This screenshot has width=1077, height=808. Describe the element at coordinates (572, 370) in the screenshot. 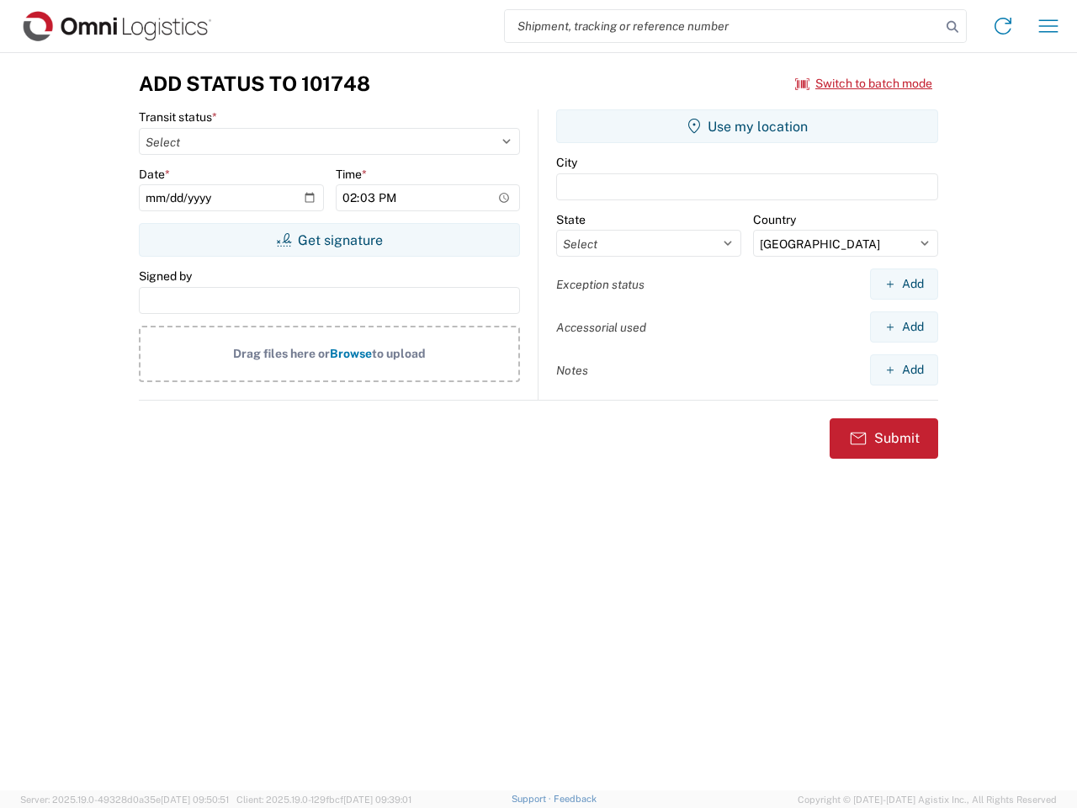

I see `label: Notes` at that location.